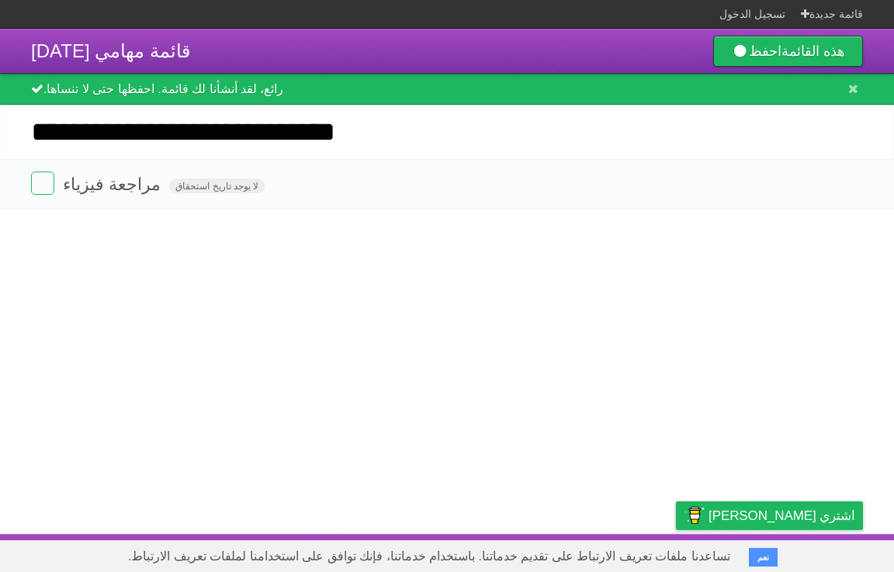 Image resolution: width=894 pixels, height=572 pixels. I want to click on font: هذه القائمة, so click(814, 51).